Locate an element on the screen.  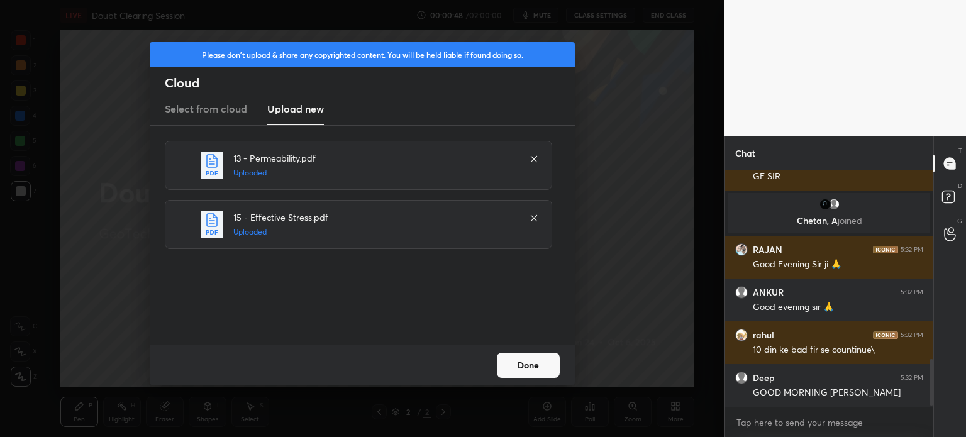
h6: ANKUR is located at coordinates (768, 292).